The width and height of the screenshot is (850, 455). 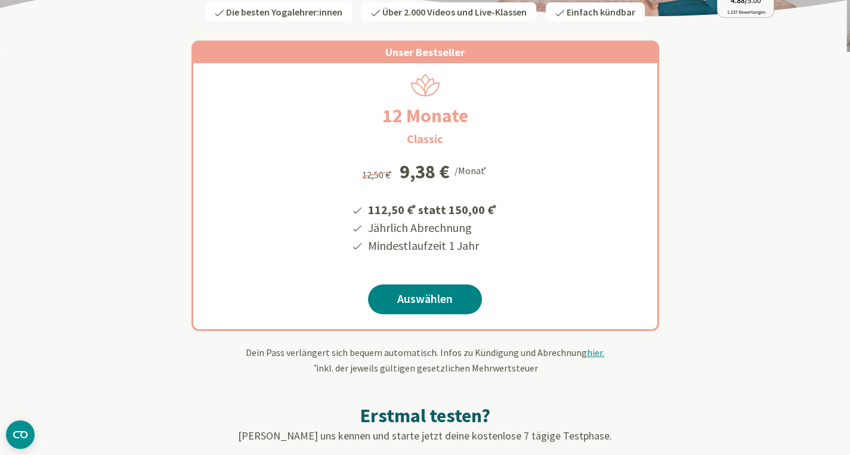 What do you see at coordinates (425, 116) in the screenshot?
I see `h2: 12 Monate` at bounding box center [425, 116].